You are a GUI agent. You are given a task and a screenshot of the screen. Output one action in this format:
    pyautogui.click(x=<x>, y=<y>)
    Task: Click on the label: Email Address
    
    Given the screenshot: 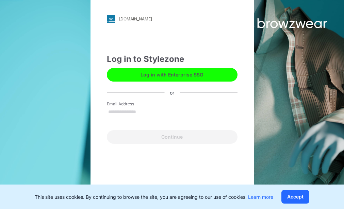 What is the action you would take?
    pyautogui.click(x=130, y=104)
    